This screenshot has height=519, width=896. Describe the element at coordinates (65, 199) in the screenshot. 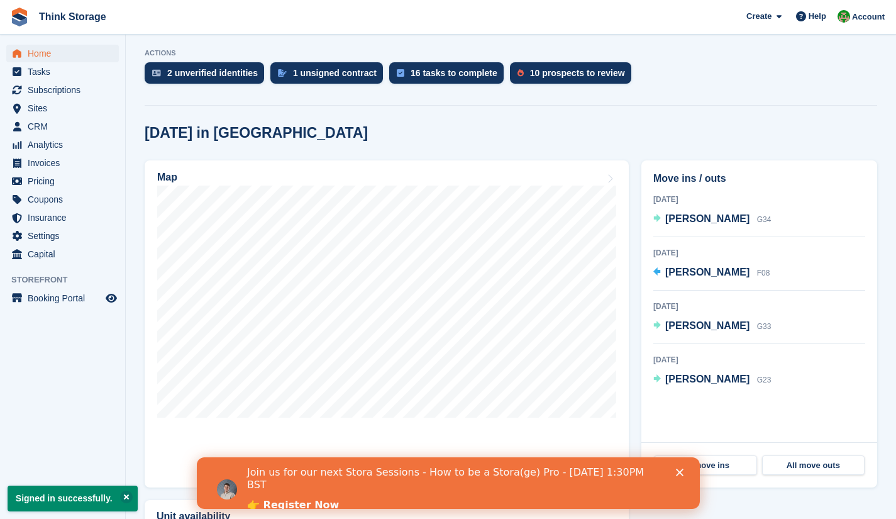

I see `span: Coupons` at that location.